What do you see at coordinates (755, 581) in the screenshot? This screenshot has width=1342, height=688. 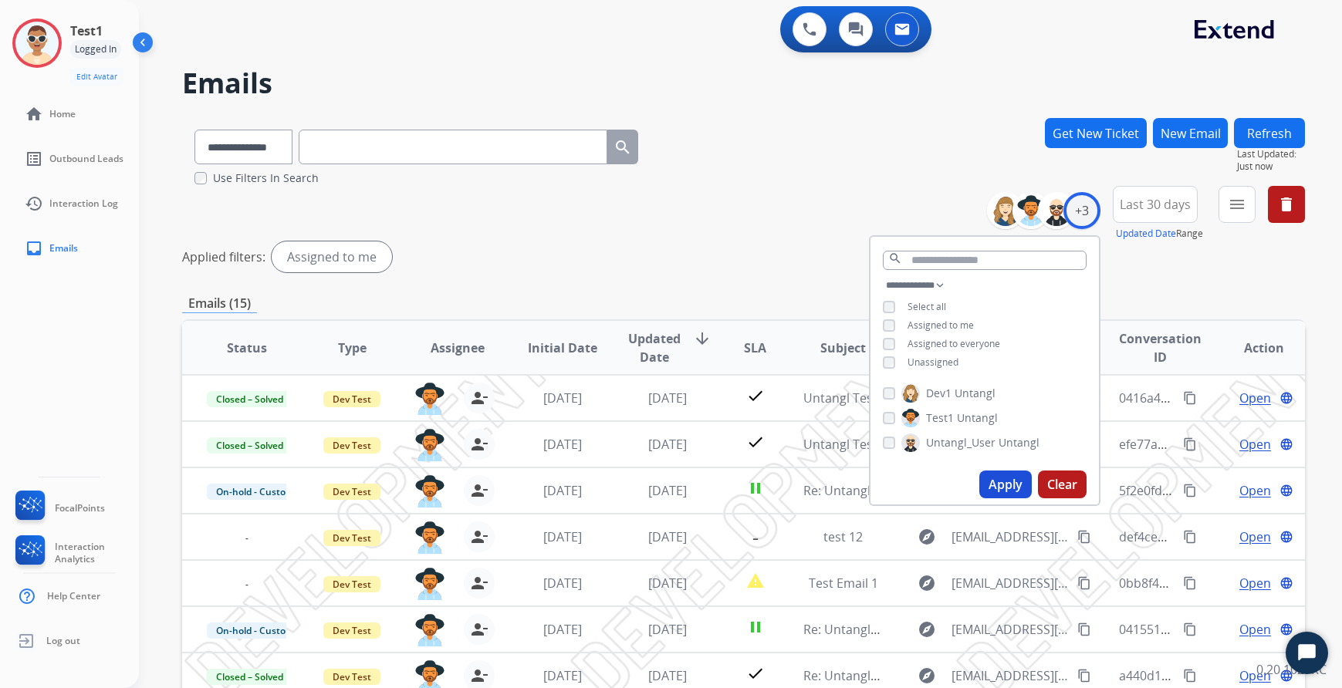 I see `mat-icon: report_problem` at bounding box center [755, 581].